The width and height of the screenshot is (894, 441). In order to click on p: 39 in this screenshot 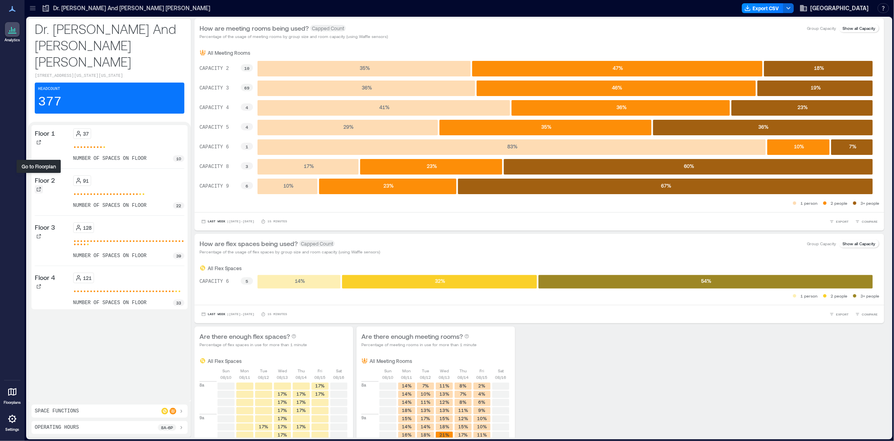, I will do `click(179, 256)`.